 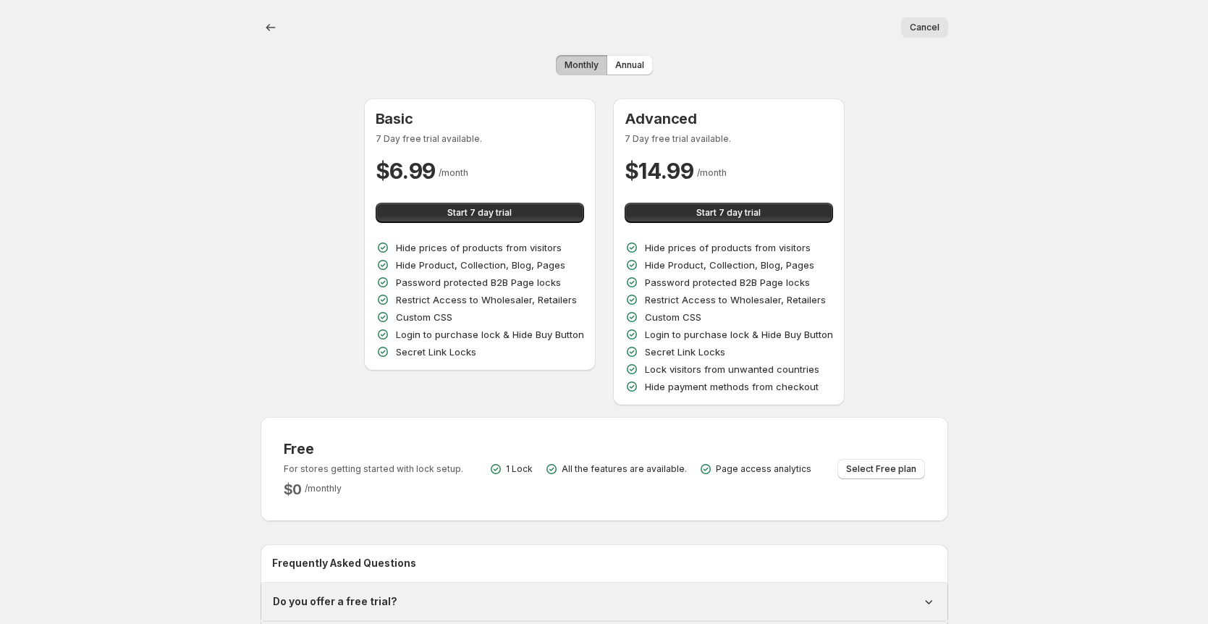 What do you see at coordinates (732, 387) in the screenshot?
I see `p: Hide payment methods from checkout` at bounding box center [732, 387].